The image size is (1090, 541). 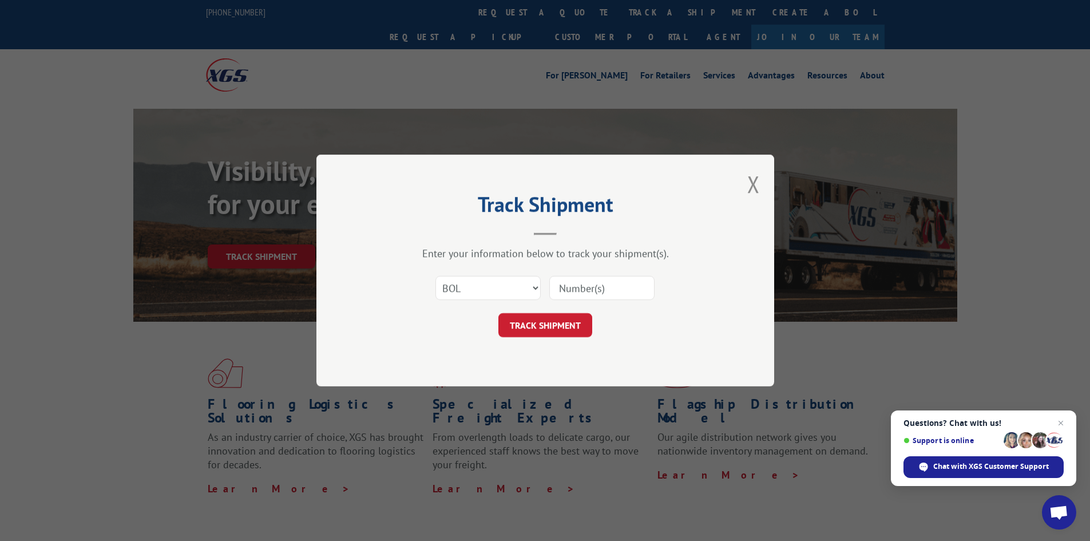 What do you see at coordinates (545, 253) in the screenshot?
I see `div: Enter your information below to track your shipment(s).` at bounding box center [545, 253].